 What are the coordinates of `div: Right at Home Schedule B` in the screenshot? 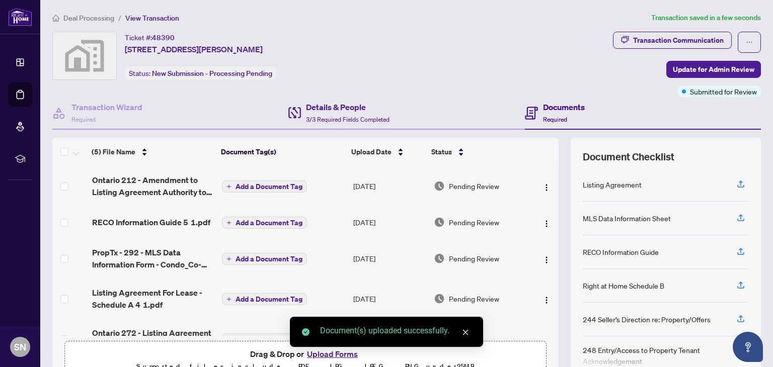 It's located at (623, 286).